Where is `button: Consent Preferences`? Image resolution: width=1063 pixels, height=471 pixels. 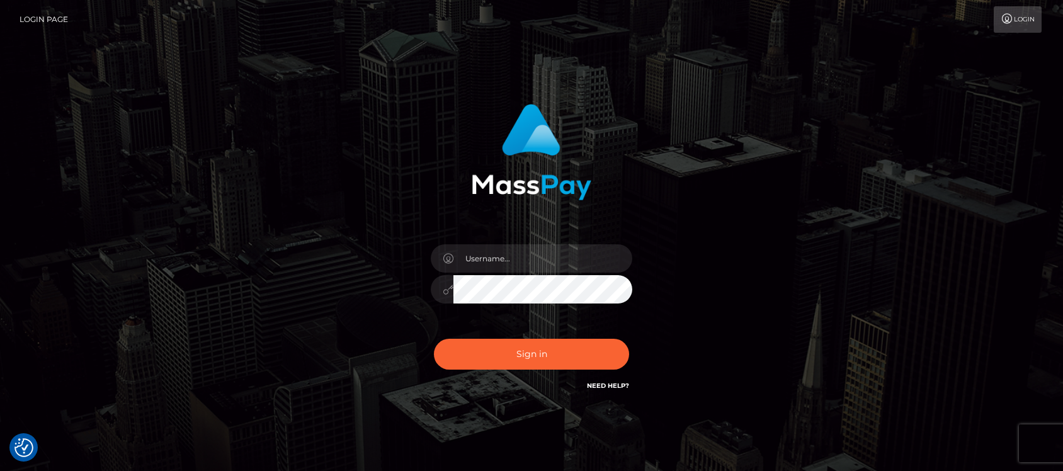
button: Consent Preferences is located at coordinates (24, 448).